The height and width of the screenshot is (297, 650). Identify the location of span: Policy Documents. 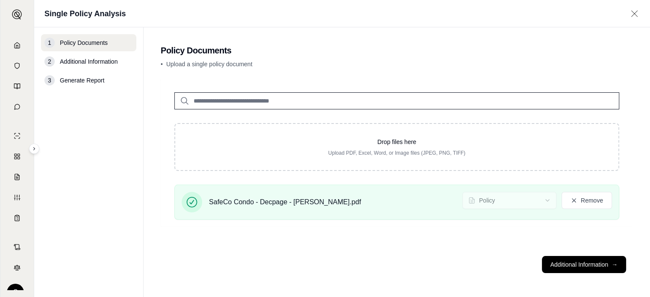
(84, 43).